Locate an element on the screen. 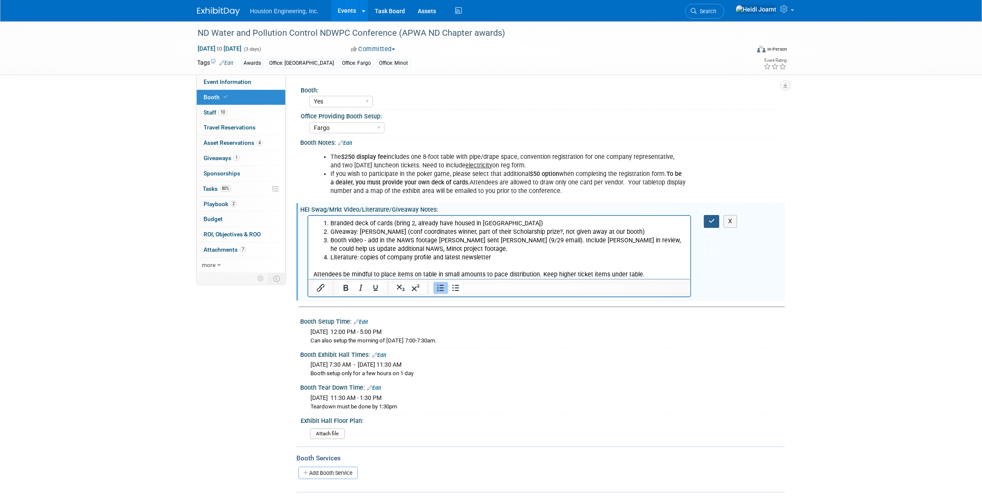  div: Exhibit Hall Floor Plan: is located at coordinates (541, 419).